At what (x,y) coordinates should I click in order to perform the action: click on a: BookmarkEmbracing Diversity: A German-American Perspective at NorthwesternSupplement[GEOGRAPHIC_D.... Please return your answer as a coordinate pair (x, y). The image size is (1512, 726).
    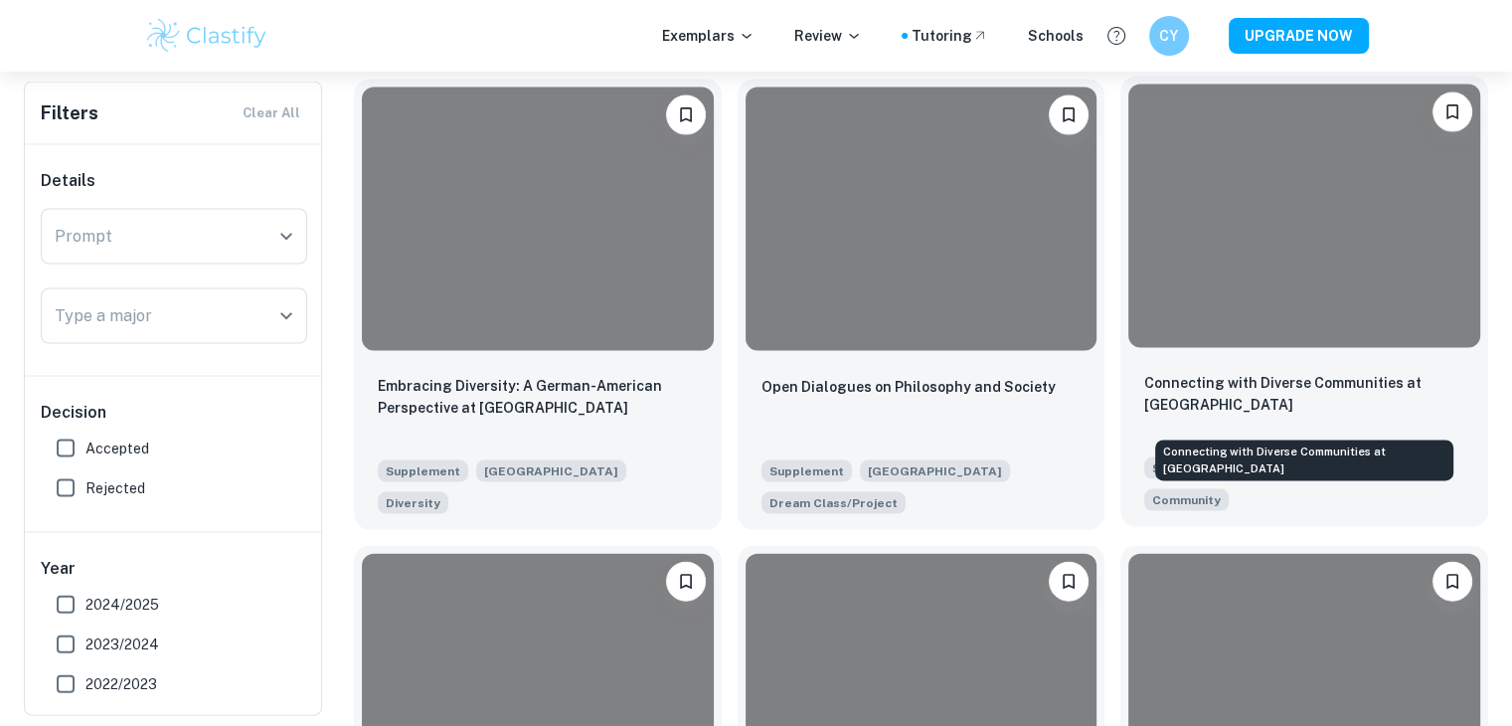
    Looking at the image, I should click on (538, 304).